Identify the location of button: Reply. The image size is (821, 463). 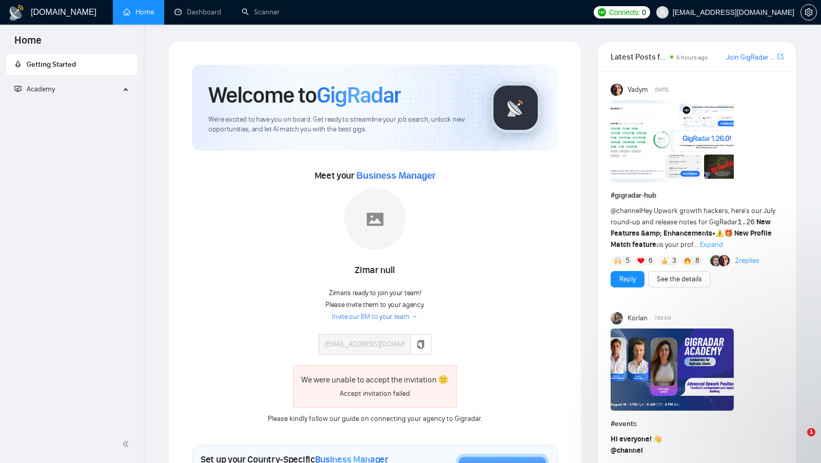
(628, 279).